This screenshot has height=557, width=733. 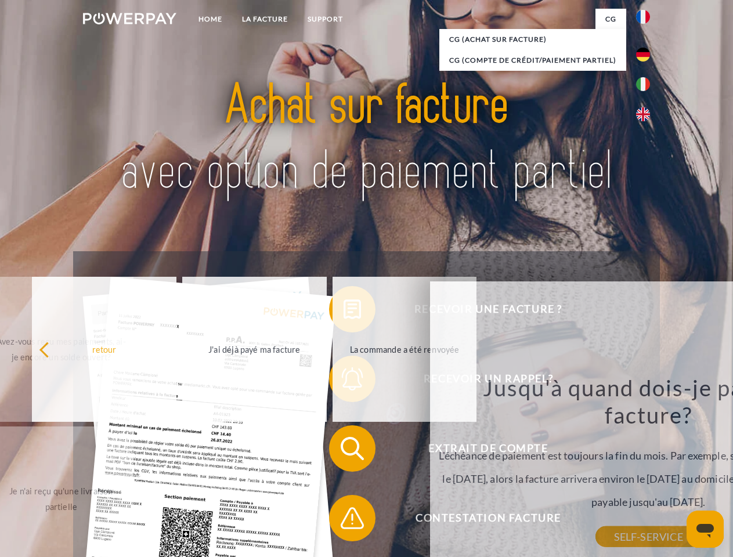 What do you see at coordinates (649, 537) in the screenshot?
I see `a: SELF-SERVICE` at bounding box center [649, 537].